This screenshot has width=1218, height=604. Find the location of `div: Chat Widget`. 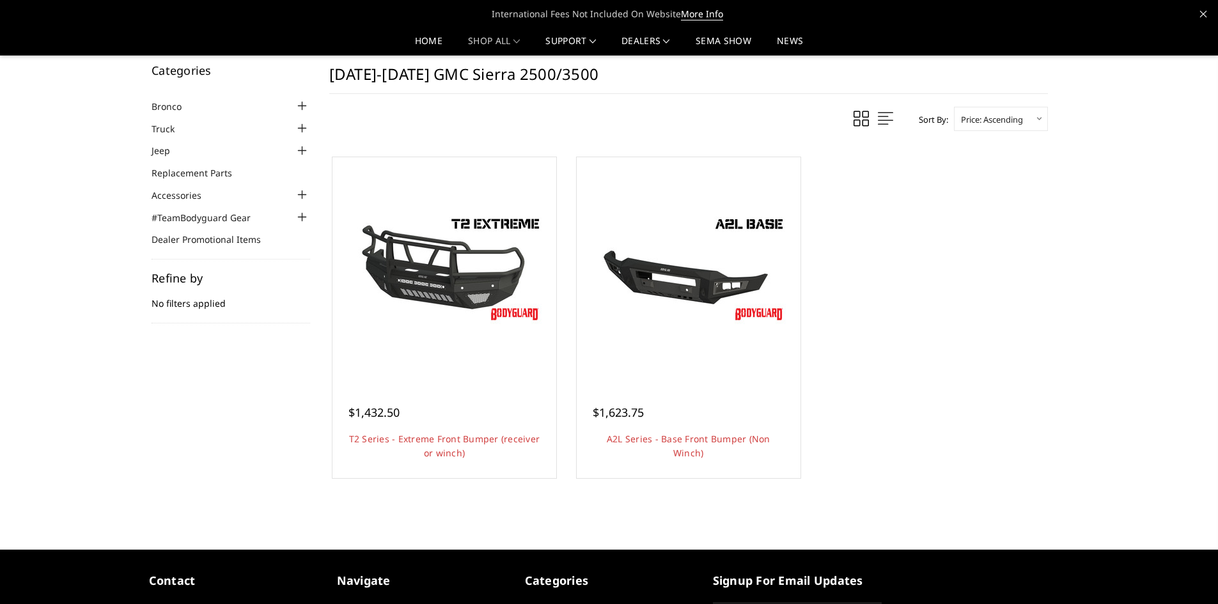

div: Chat Widget is located at coordinates (1186, 574).